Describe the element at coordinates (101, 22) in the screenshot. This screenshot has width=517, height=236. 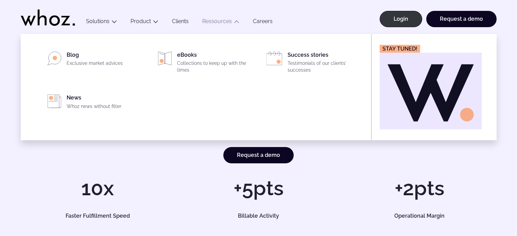
I see `button: Solutions` at that location.